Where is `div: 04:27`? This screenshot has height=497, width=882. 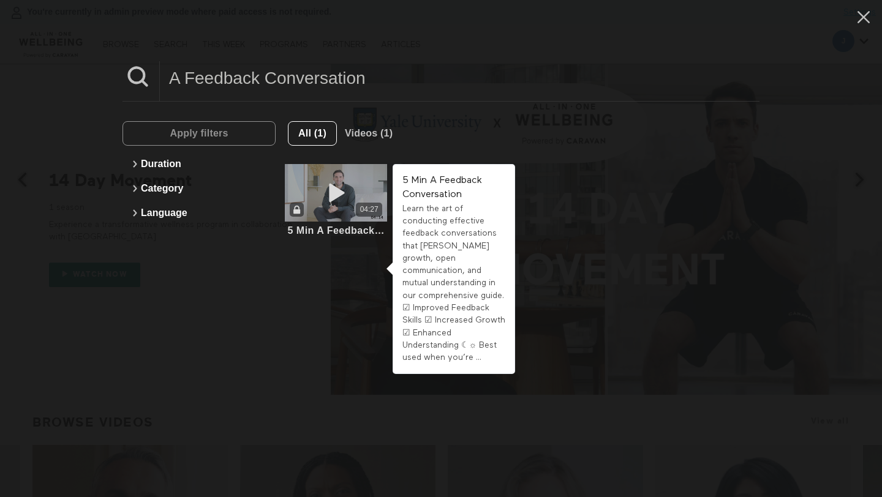 div: 04:27 is located at coordinates (369, 209).